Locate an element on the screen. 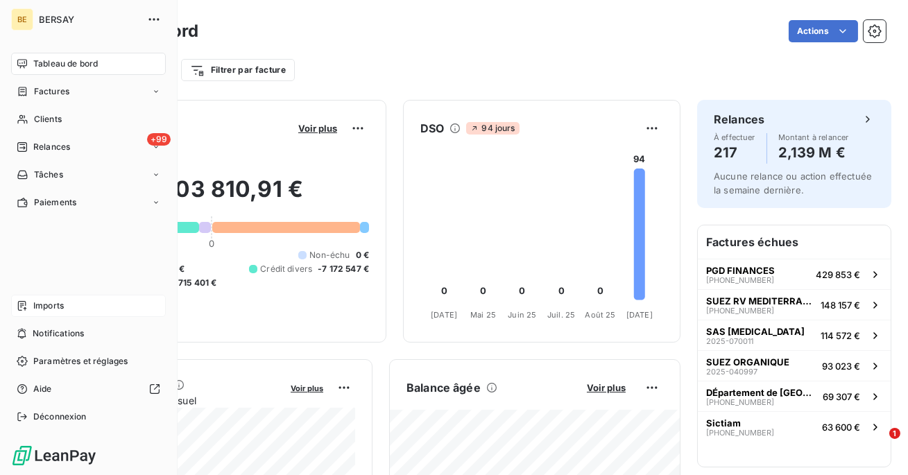 This screenshot has height=475, width=908. tspan: Juil. 25 is located at coordinates (561, 315).